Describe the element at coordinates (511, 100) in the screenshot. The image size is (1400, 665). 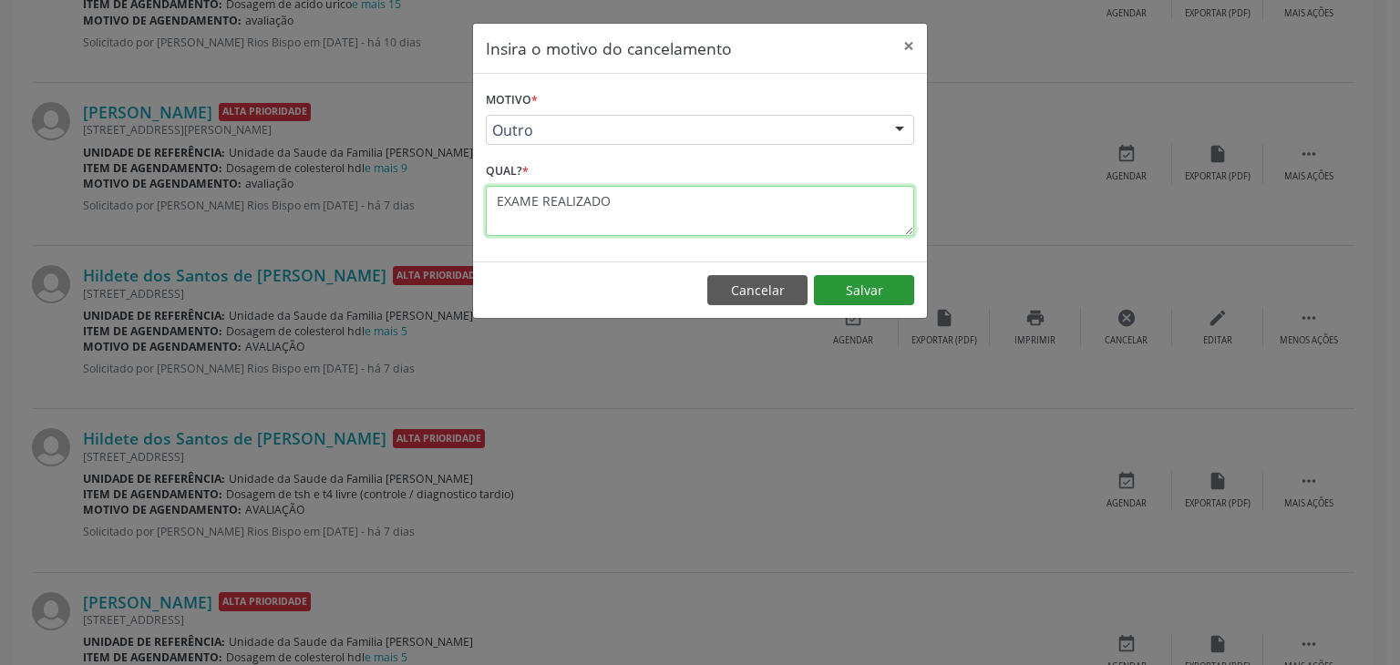
I see `label: Motivo` at that location.